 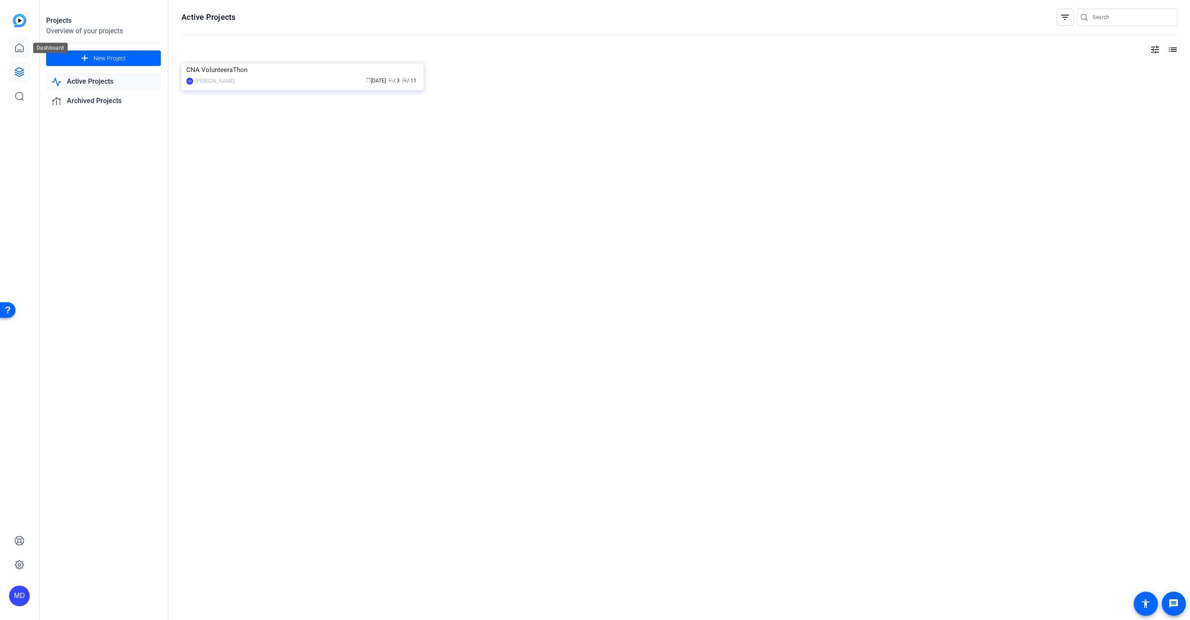 What do you see at coordinates (208, 17) in the screenshot?
I see `h1: Active Projects` at bounding box center [208, 17].